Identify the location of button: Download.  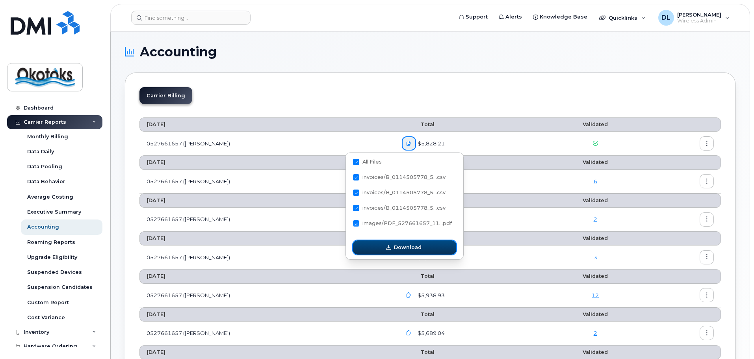
(405, 247).